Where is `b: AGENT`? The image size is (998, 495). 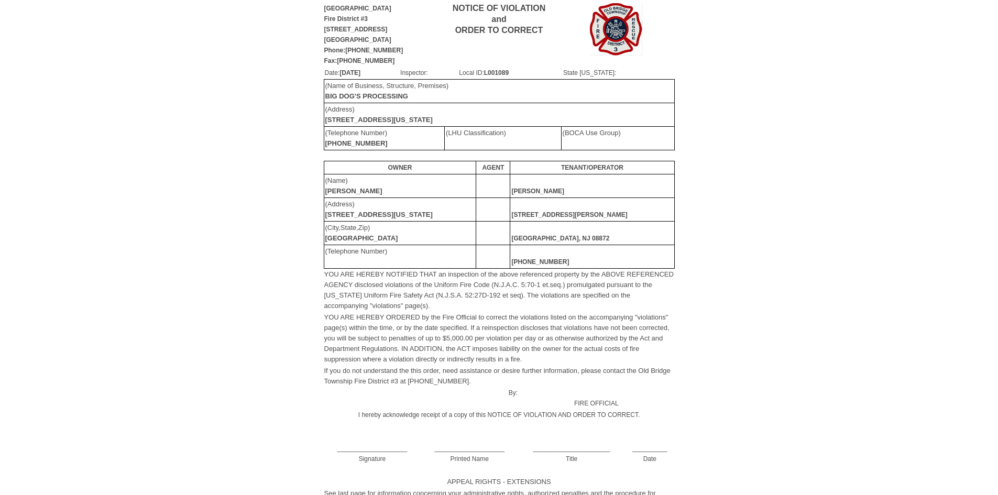 b: AGENT is located at coordinates (493, 168).